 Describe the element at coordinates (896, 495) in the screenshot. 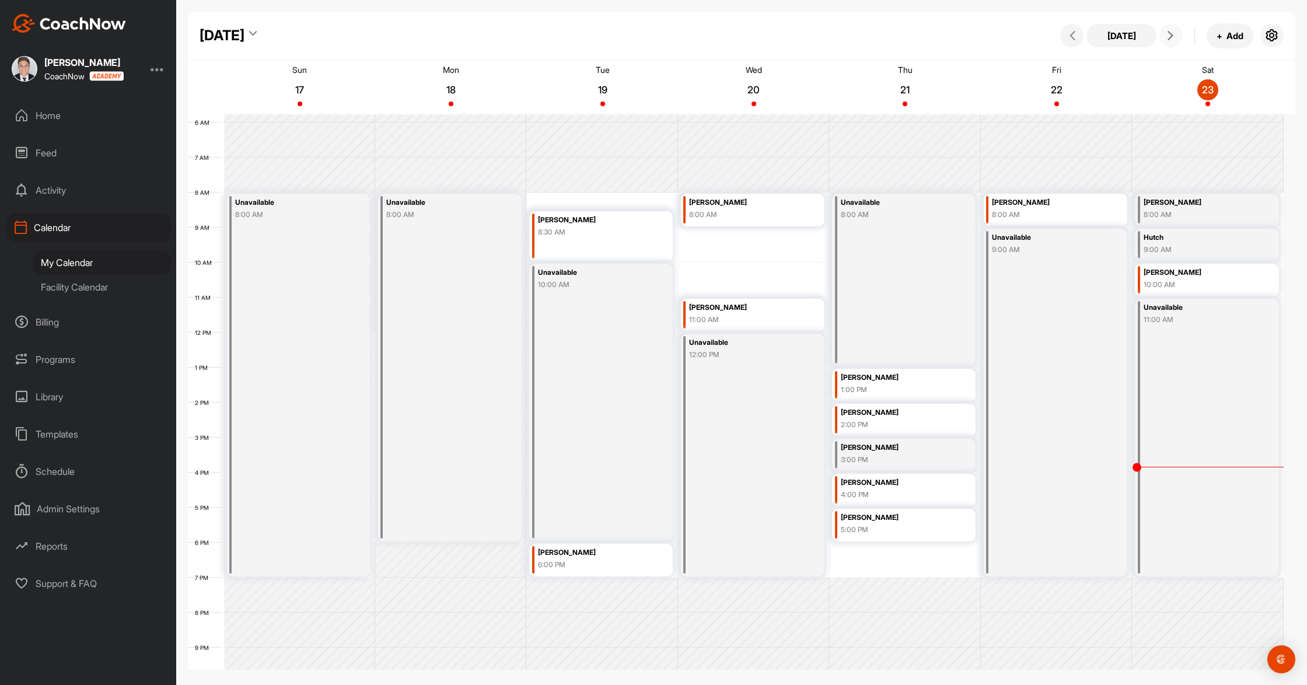

I see `div: 4:00 PM` at that location.